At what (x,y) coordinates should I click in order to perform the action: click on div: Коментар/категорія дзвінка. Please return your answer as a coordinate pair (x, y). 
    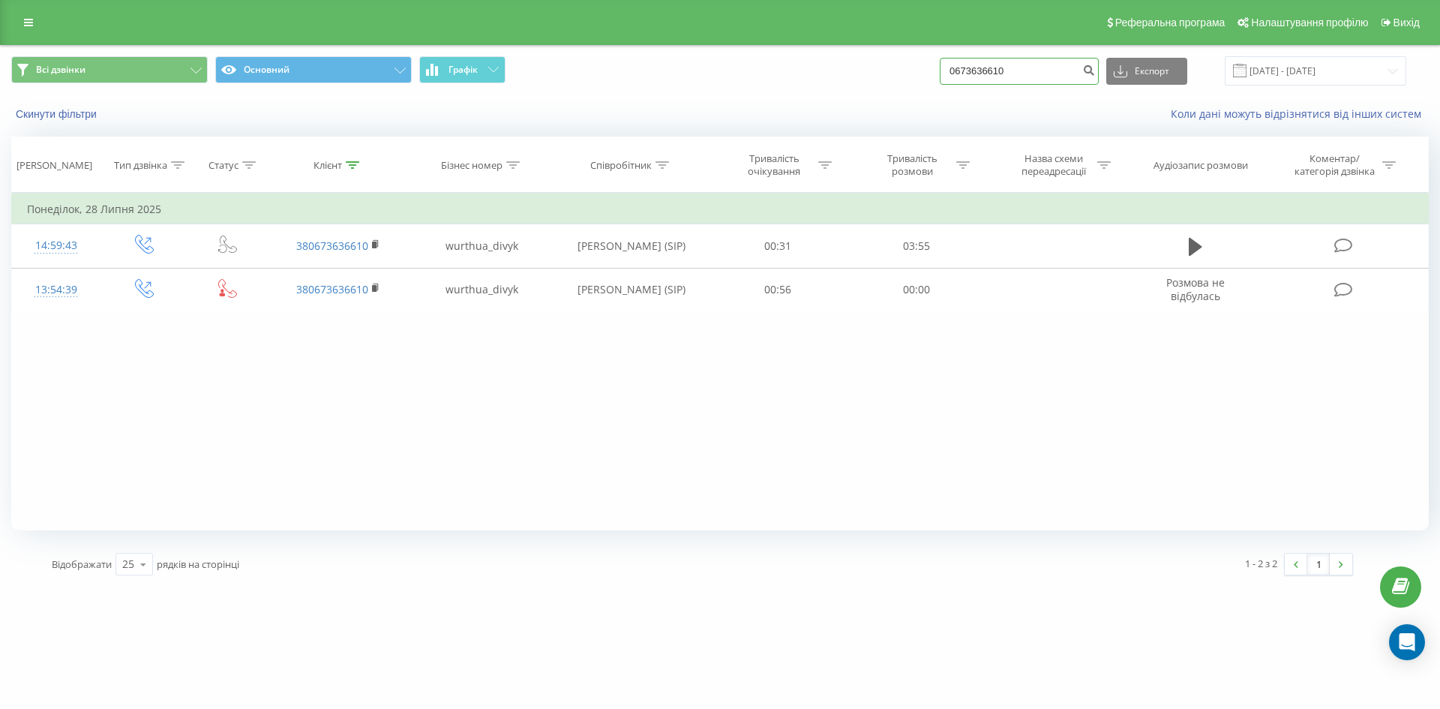
    Looking at the image, I should click on (1335, 165).